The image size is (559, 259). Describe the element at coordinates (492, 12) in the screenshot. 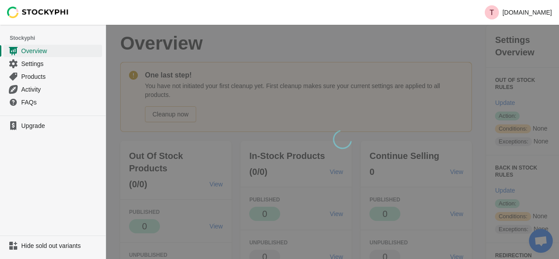

I see `text: T` at that location.